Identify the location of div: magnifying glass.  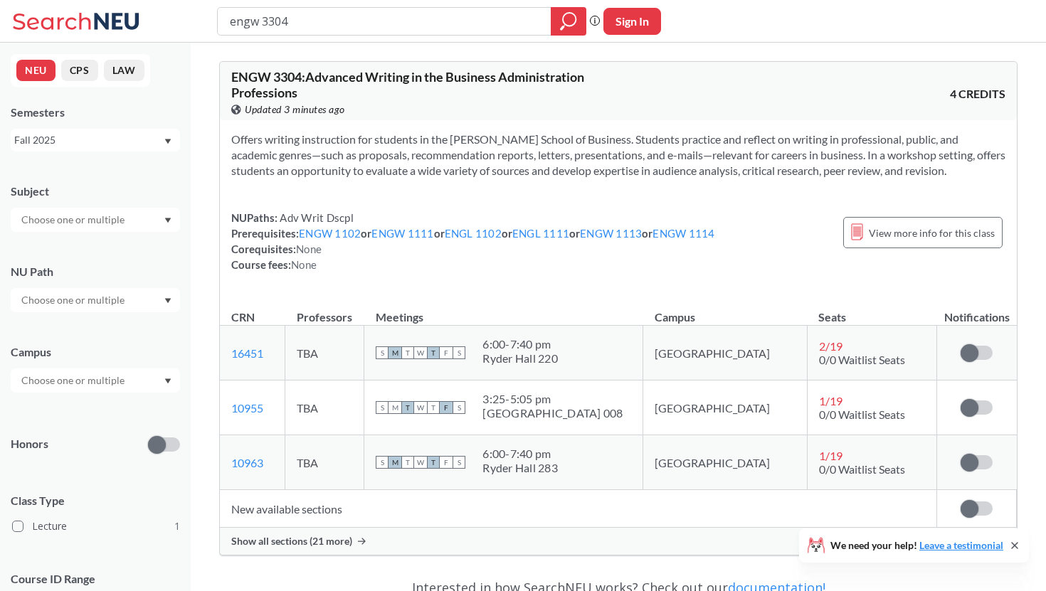
(569, 21).